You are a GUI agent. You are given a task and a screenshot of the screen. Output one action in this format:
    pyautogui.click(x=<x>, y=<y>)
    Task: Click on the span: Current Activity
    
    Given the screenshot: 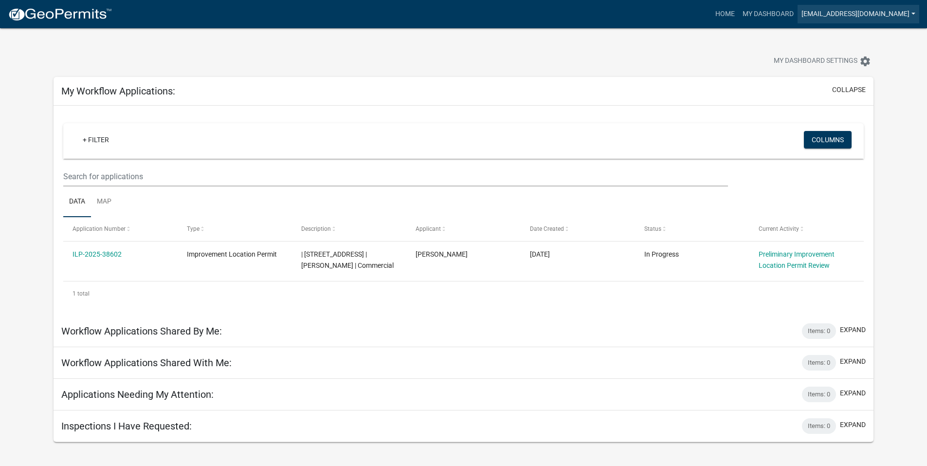 What is the action you would take?
    pyautogui.click(x=779, y=229)
    